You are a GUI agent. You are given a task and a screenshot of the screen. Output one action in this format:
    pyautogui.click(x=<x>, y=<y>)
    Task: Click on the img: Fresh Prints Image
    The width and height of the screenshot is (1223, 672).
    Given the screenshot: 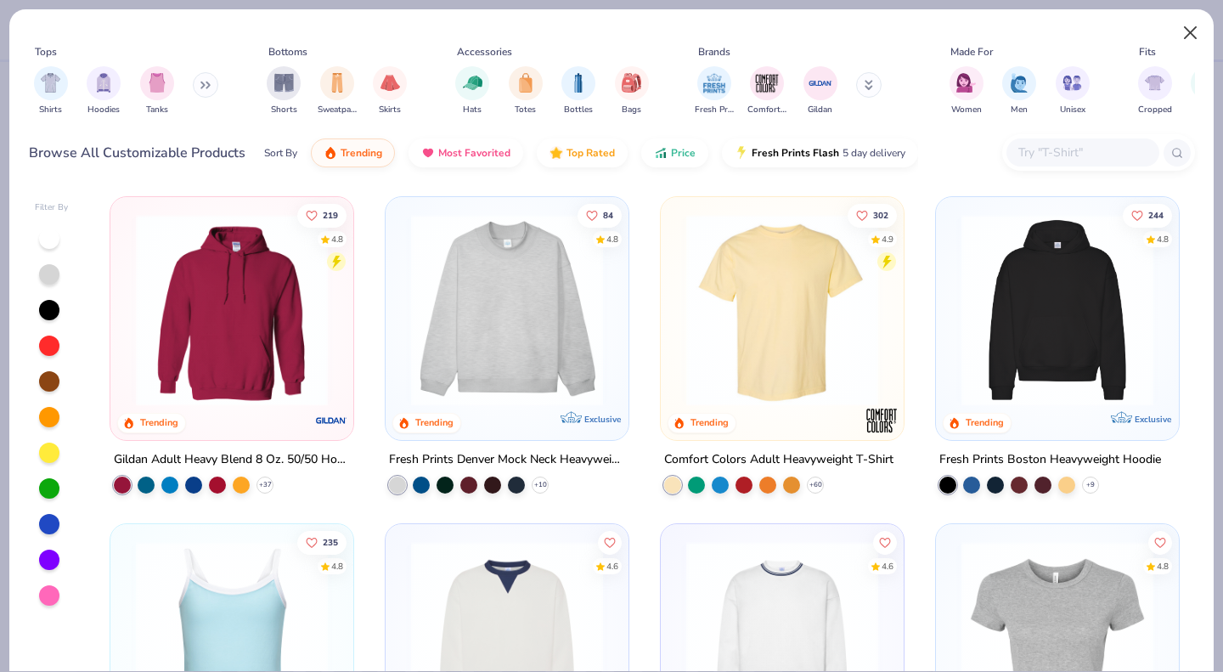 What is the action you would take?
    pyautogui.click(x=714, y=83)
    